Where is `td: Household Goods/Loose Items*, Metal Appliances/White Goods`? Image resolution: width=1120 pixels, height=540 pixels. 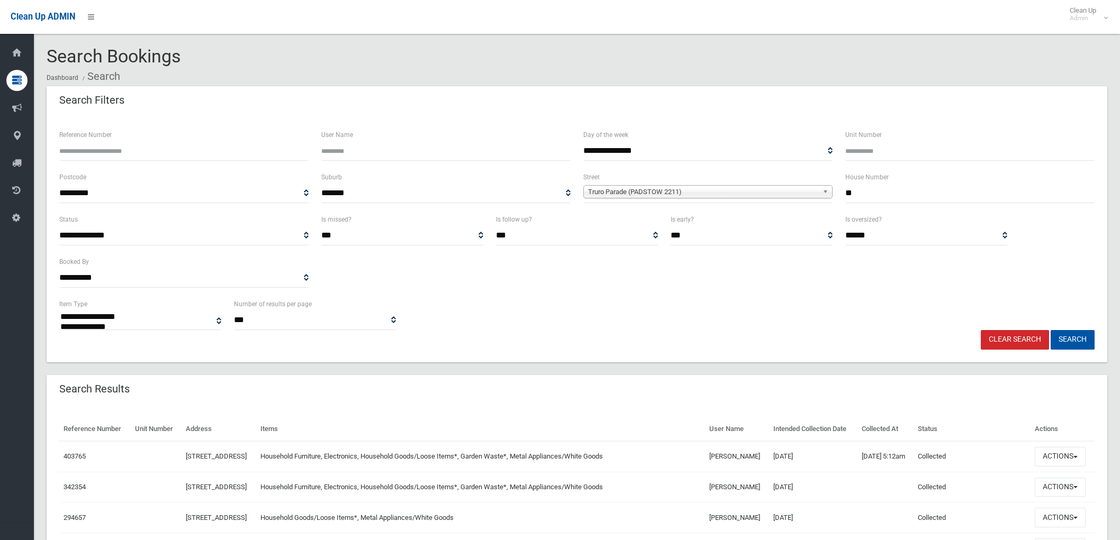
td: Household Goods/Loose Items*, Metal Appliances/White Goods is located at coordinates (480, 518).